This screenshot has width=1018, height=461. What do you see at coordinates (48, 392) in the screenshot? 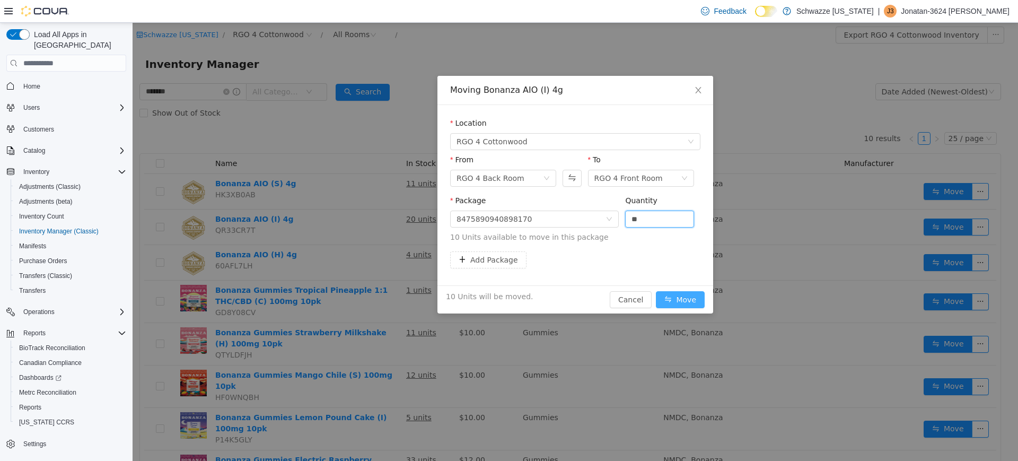
I see `a: Metrc Reconciliation` at bounding box center [48, 392].